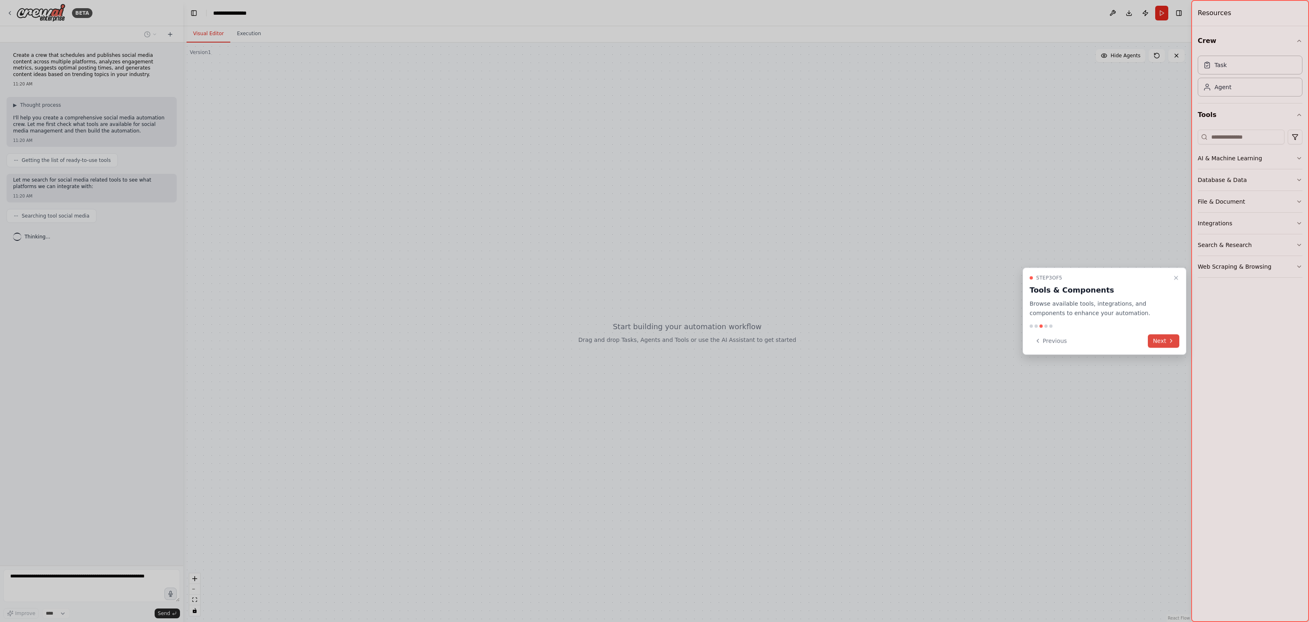 This screenshot has height=622, width=1309. What do you see at coordinates (1176, 278) in the screenshot?
I see `button: Close walkthrough` at bounding box center [1176, 278].